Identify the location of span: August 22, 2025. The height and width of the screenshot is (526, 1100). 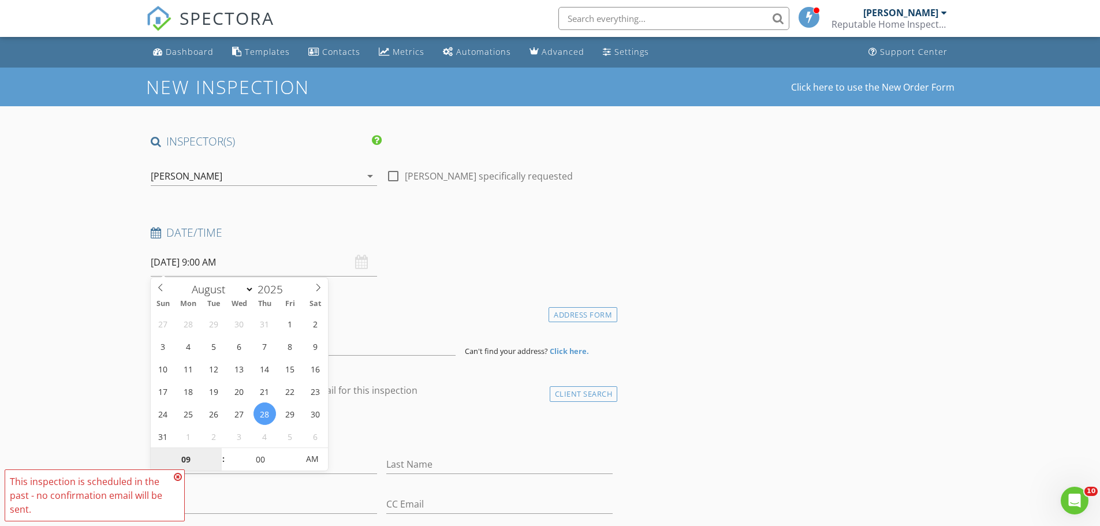
(290, 391).